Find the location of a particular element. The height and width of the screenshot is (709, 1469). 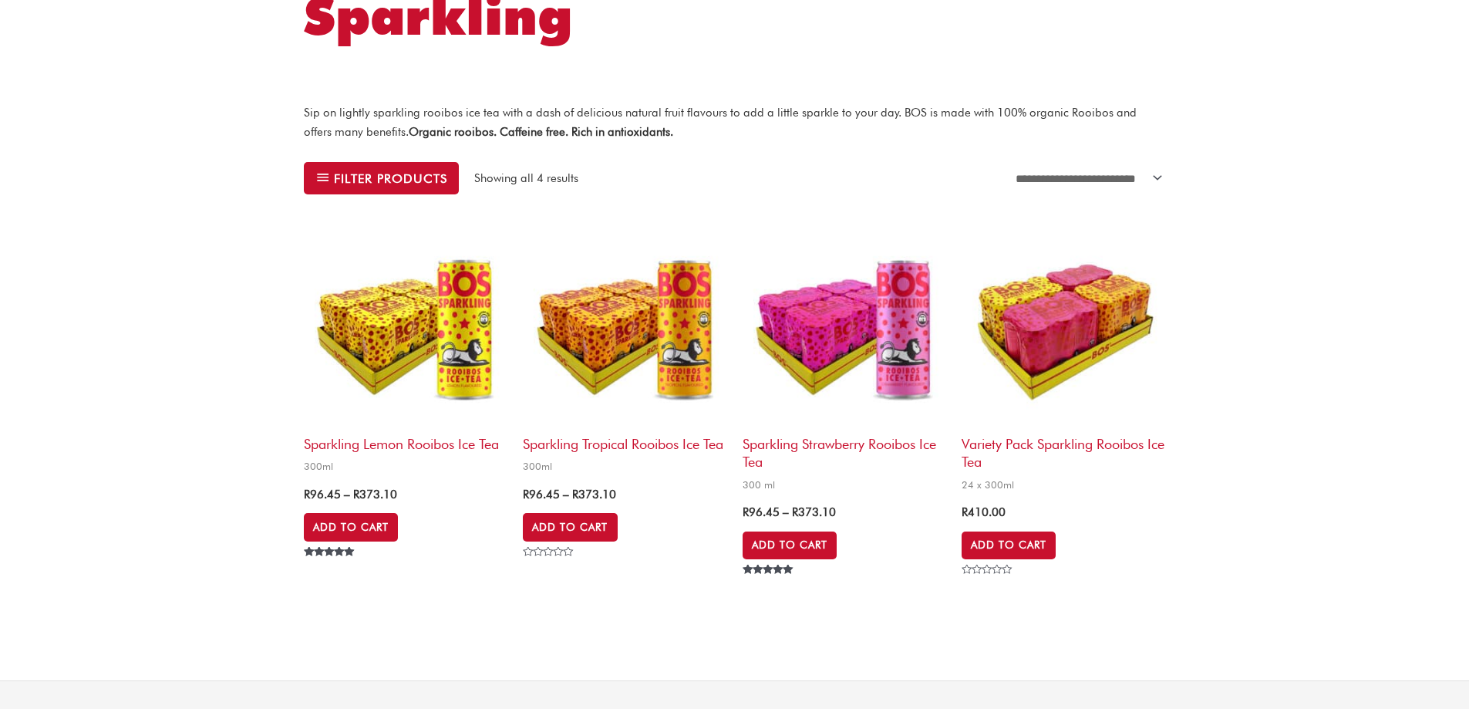

span: Filter products is located at coordinates (390, 178).